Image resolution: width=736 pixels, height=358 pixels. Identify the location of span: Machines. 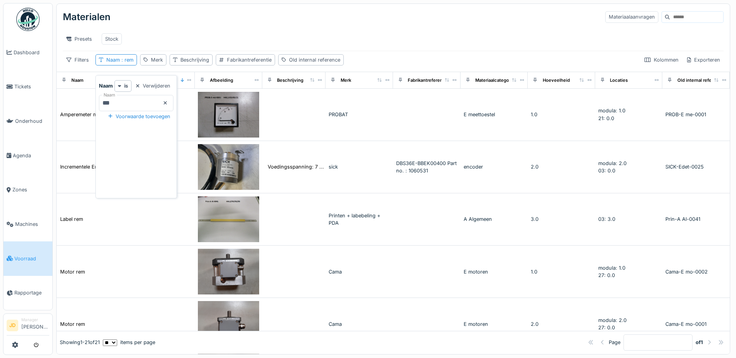
(32, 224).